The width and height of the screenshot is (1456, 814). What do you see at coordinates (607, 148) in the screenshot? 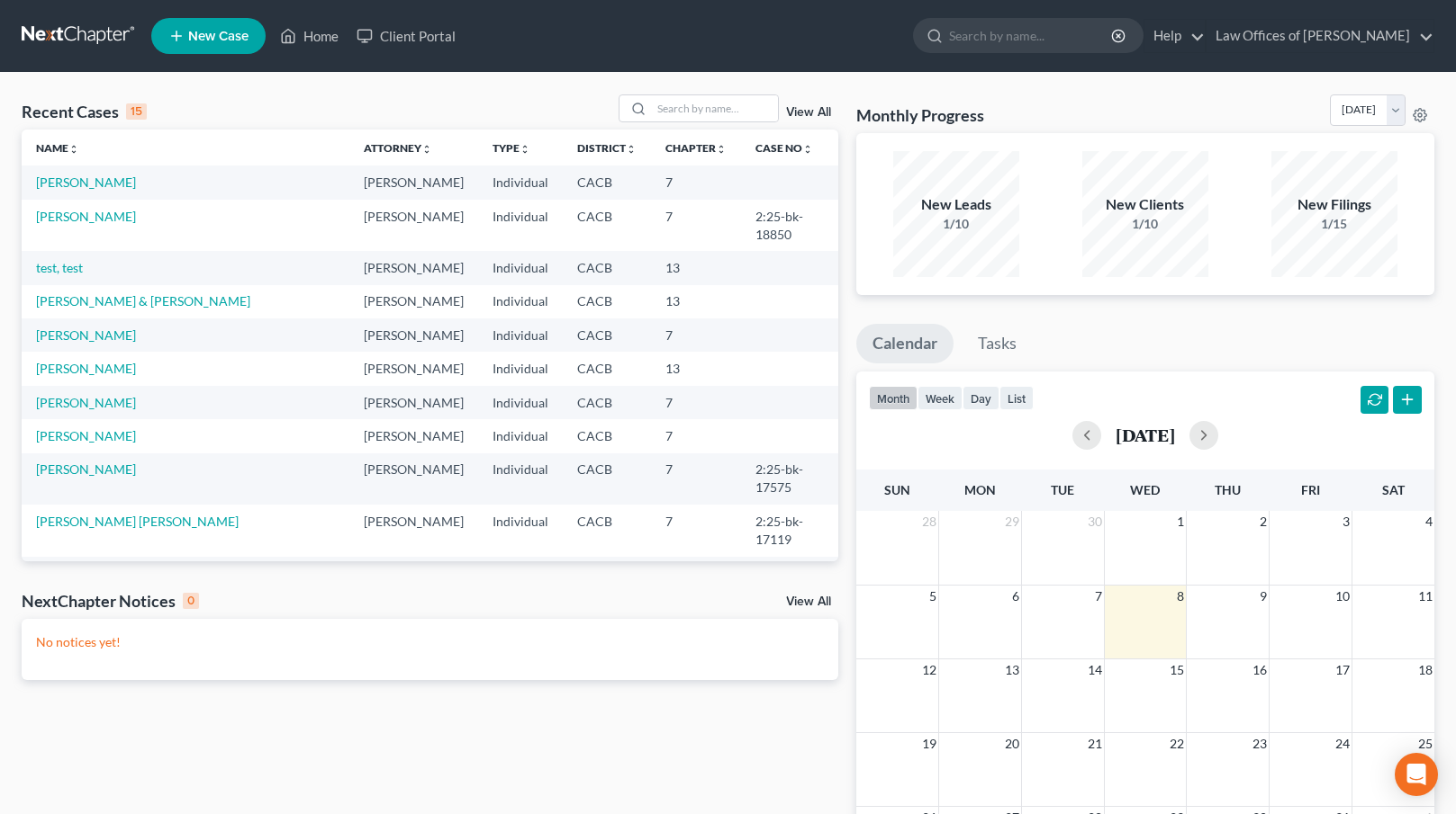
I see `a: Districtunfold_more` at bounding box center [607, 148].